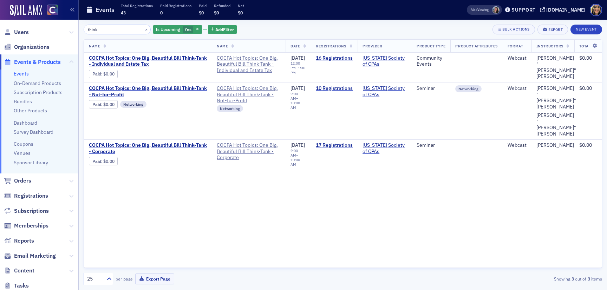 This screenshot has width=607, height=290. Describe the element at coordinates (177, 30) in the screenshot. I see `div: Yes` at that location.